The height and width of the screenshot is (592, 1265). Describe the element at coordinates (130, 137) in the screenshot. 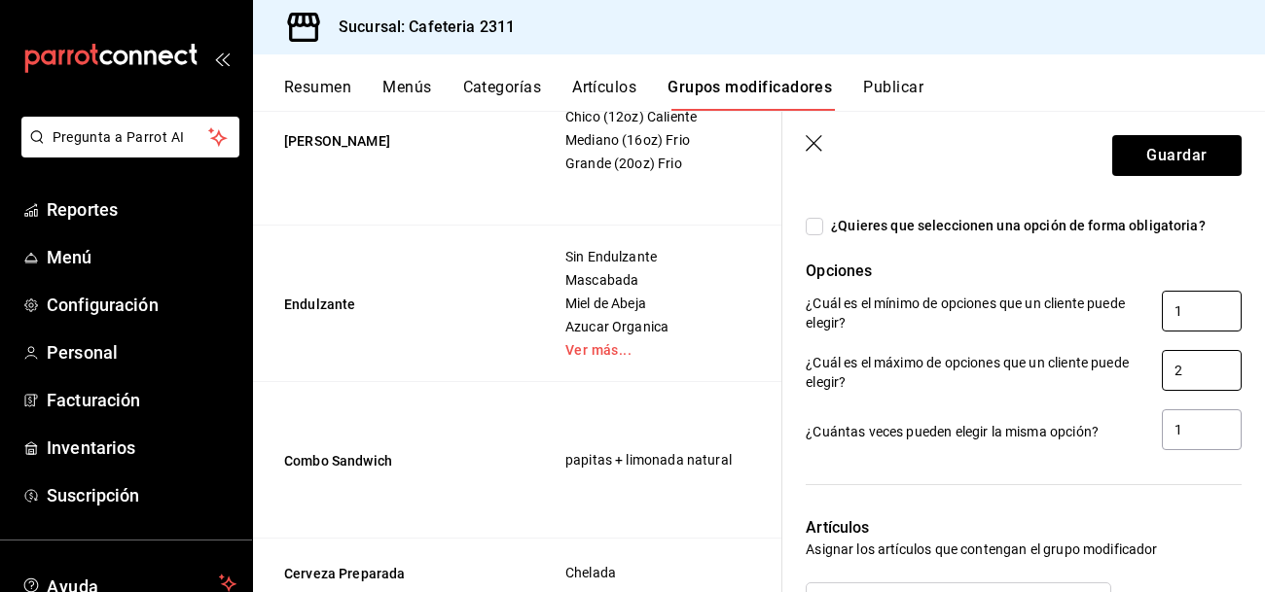

I see `span: Pregunta a Parrot AI` at that location.